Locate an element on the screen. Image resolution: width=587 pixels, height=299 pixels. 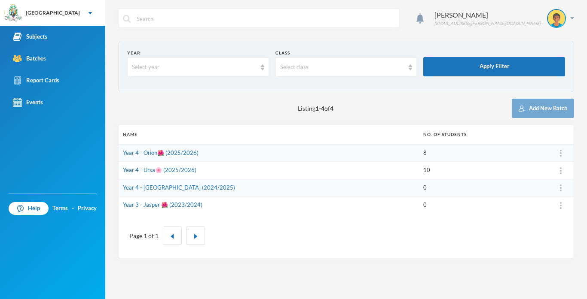
div: Events is located at coordinates (28, 102).